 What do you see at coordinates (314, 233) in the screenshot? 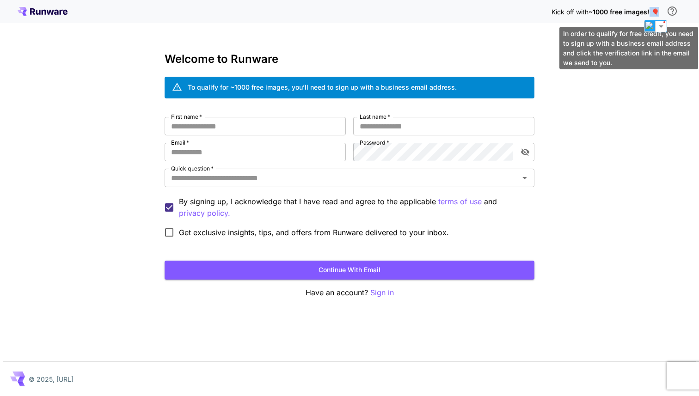
I see `span: Get exclusive insights, tips, and offers from Runware delivered to your inbox.` at bounding box center [314, 233].